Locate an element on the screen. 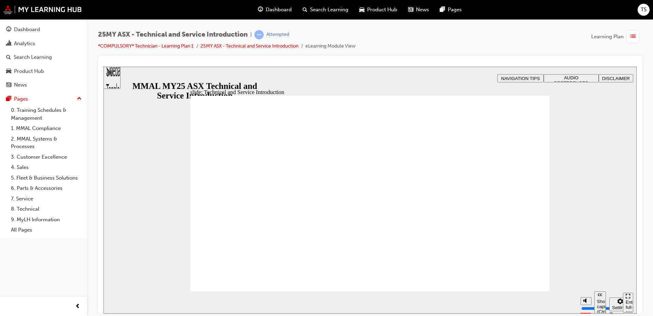 The height and width of the screenshot is (316, 653). a: 8. Technical is located at coordinates (46, 209).